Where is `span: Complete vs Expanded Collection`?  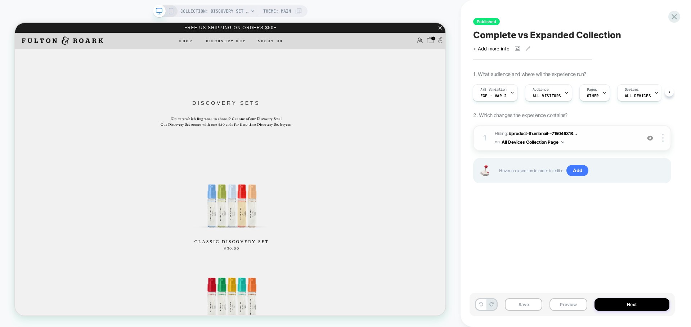 span: Complete vs Expanded Collection is located at coordinates (547, 35).